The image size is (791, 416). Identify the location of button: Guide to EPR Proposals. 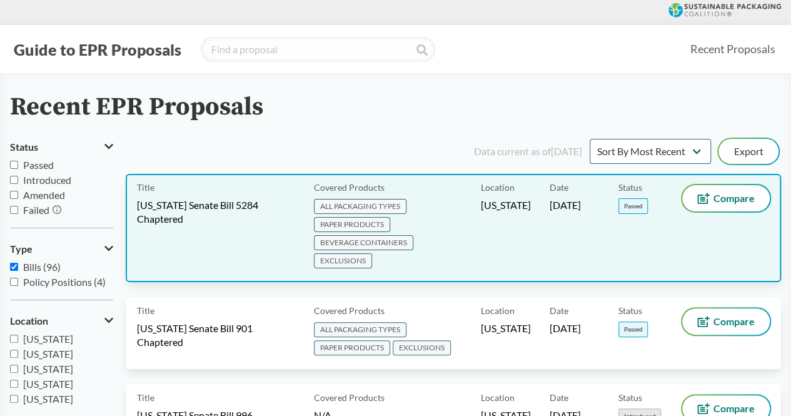
(98, 49).